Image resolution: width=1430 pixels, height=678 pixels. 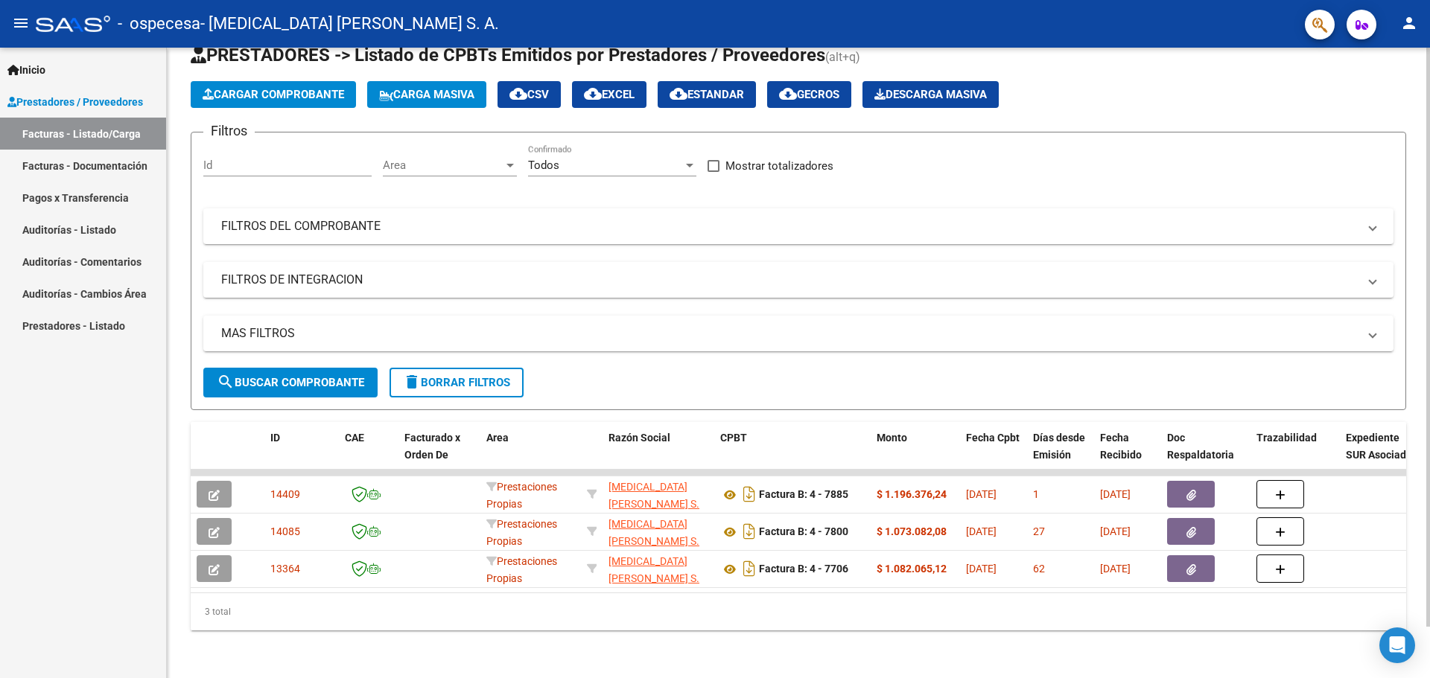 What do you see at coordinates (809, 95) in the screenshot?
I see `button: Gecros` at bounding box center [809, 95].